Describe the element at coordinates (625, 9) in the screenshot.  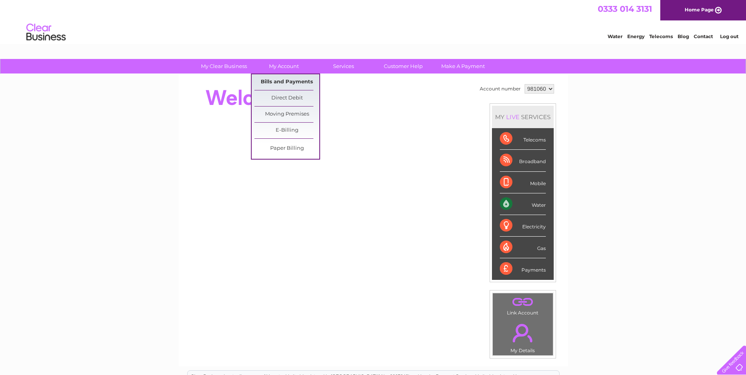
I see `span: 0333 014 3131` at that location.